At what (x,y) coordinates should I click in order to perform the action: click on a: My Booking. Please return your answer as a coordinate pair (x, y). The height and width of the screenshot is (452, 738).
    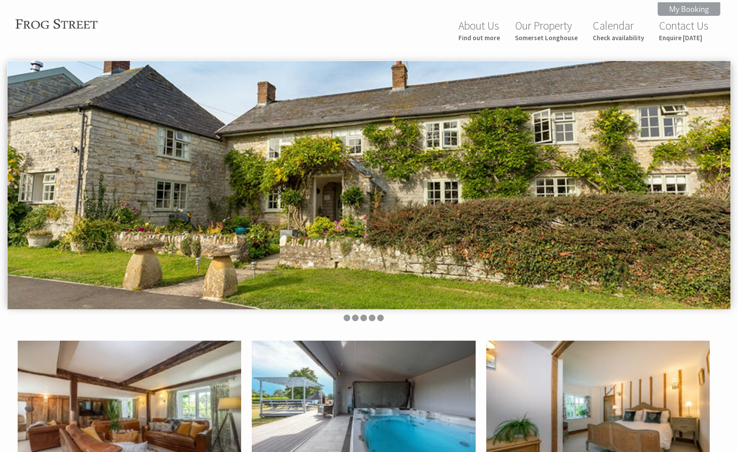
    Looking at the image, I should click on (689, 9).